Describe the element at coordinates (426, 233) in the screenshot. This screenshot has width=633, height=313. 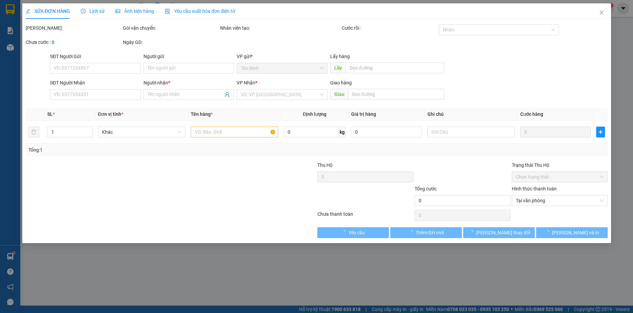
I see `button: Thêm ĐH mới` at that location.